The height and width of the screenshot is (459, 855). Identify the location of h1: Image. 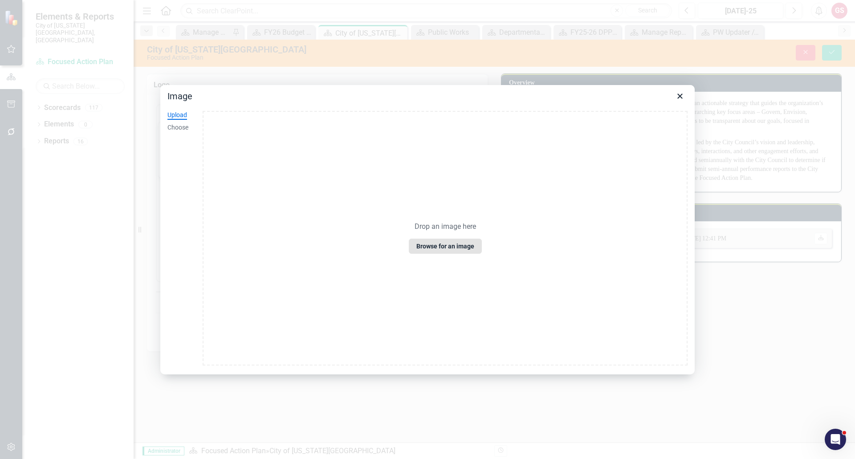
(180, 96).